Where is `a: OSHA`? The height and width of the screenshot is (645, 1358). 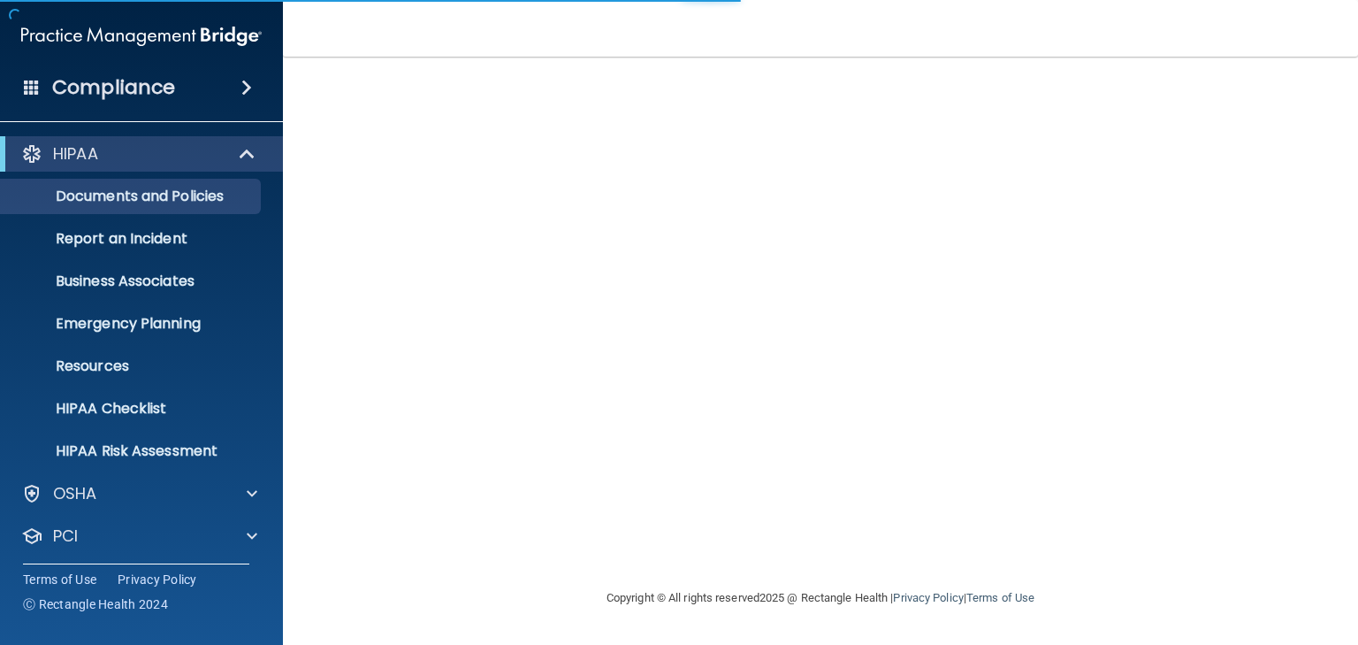
a: OSHA is located at coordinates (139, 493).